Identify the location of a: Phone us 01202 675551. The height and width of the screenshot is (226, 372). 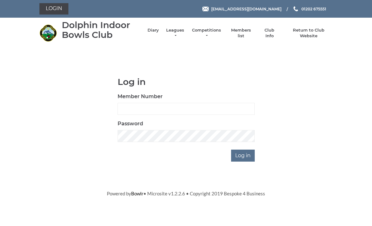
(309, 9).